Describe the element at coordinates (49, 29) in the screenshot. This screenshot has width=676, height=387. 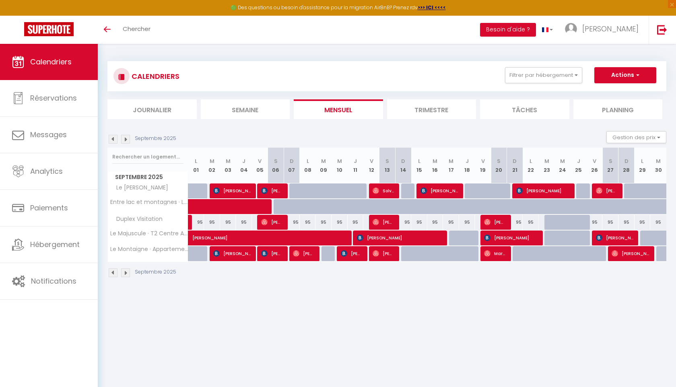
I see `img: Super Booking` at that location.